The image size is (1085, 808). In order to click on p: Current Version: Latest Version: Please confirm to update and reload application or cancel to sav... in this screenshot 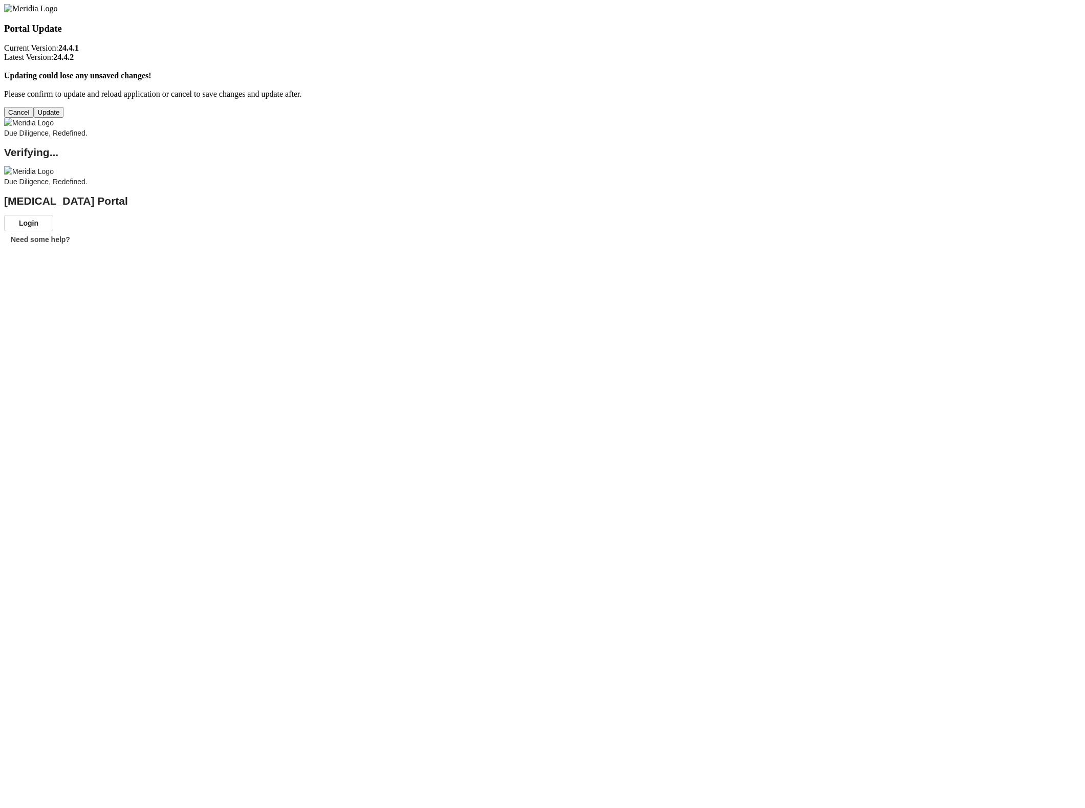, I will do `click(542, 71)`.